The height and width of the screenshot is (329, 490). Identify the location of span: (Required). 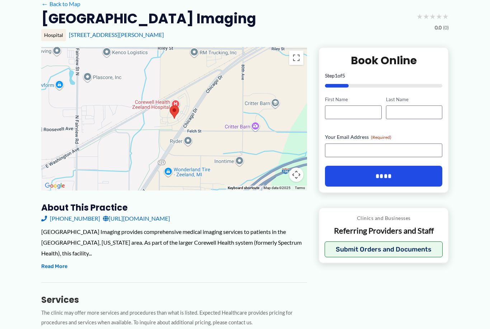
(381, 137).